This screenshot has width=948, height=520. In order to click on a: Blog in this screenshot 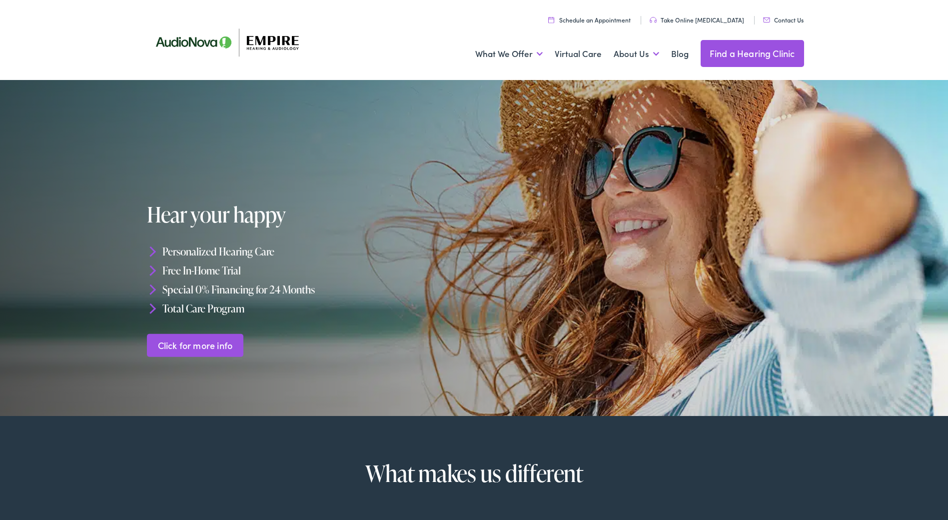, I will do `click(679, 54)`.